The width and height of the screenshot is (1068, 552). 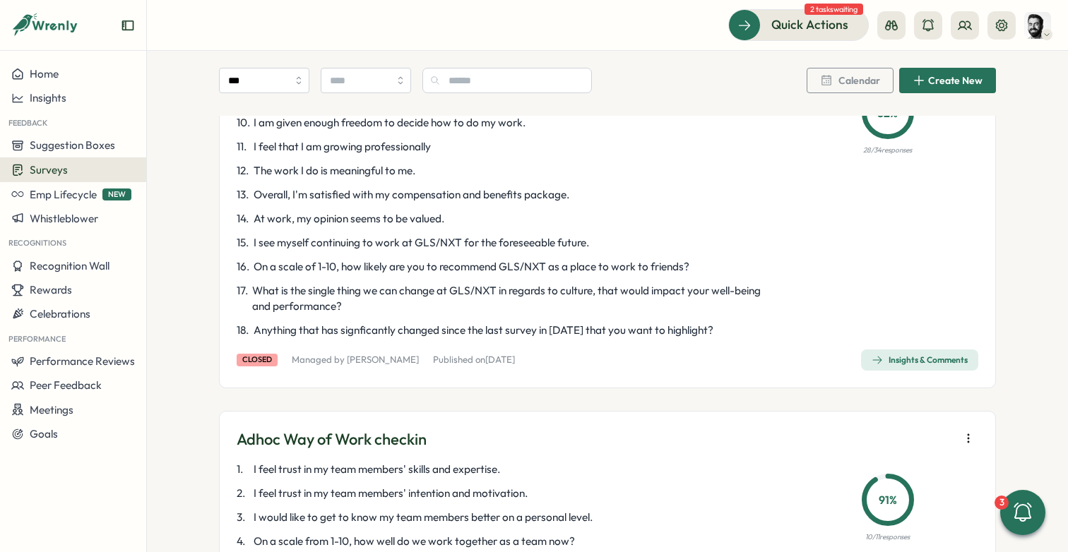 I want to click on span: Quick Actions, so click(x=809, y=25).